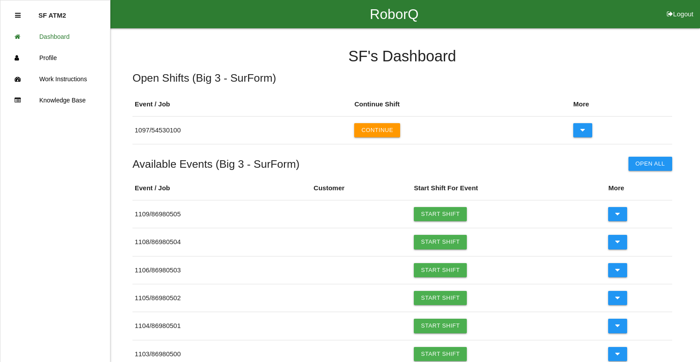 The image size is (700, 362). What do you see at coordinates (242, 130) in the screenshot?
I see `td: 1097 / 54530100` at bounding box center [242, 130].